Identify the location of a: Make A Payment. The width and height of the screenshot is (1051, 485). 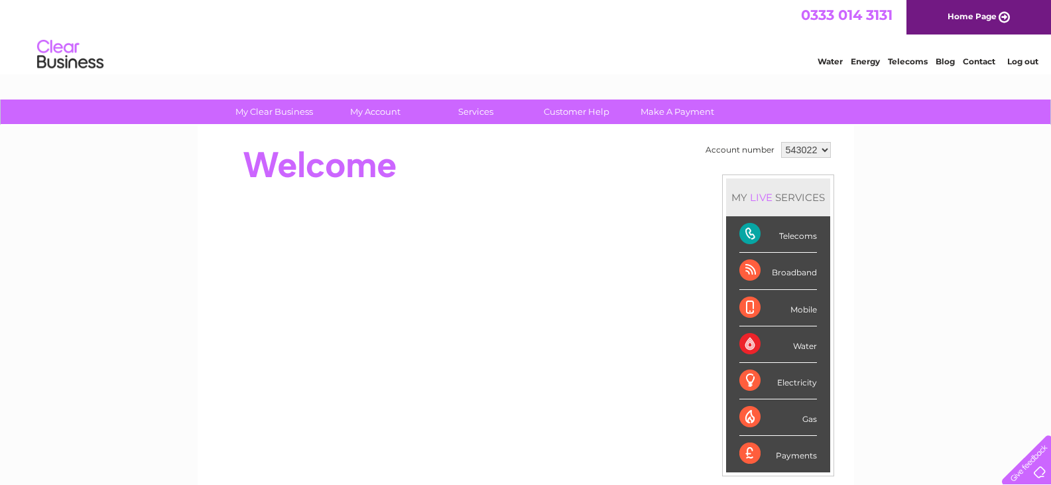
(677, 111).